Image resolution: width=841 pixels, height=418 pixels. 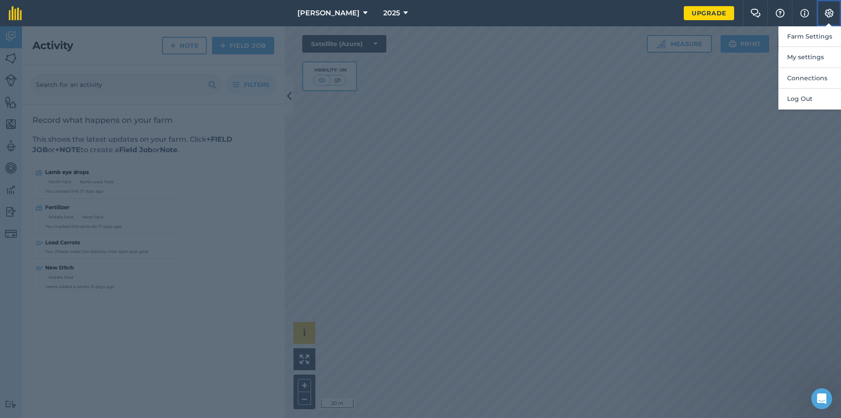 I want to click on img: A cog icon, so click(x=830, y=13).